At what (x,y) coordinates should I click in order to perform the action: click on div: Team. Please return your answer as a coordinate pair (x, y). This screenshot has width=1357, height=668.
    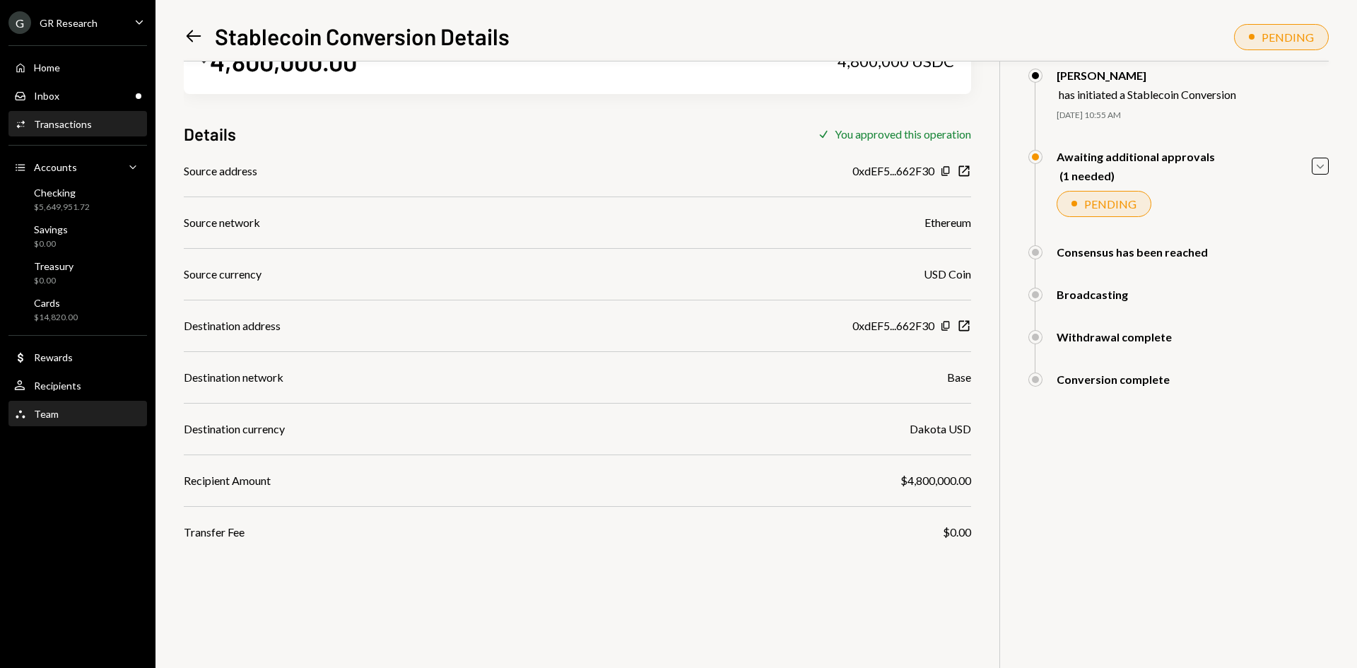
    Looking at the image, I should click on (46, 413).